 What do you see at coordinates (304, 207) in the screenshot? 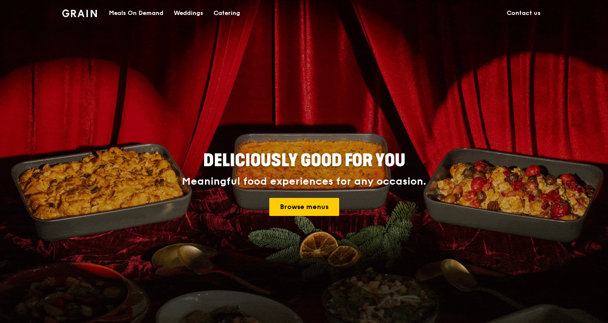
I see `a: Browse menus` at bounding box center [304, 207].